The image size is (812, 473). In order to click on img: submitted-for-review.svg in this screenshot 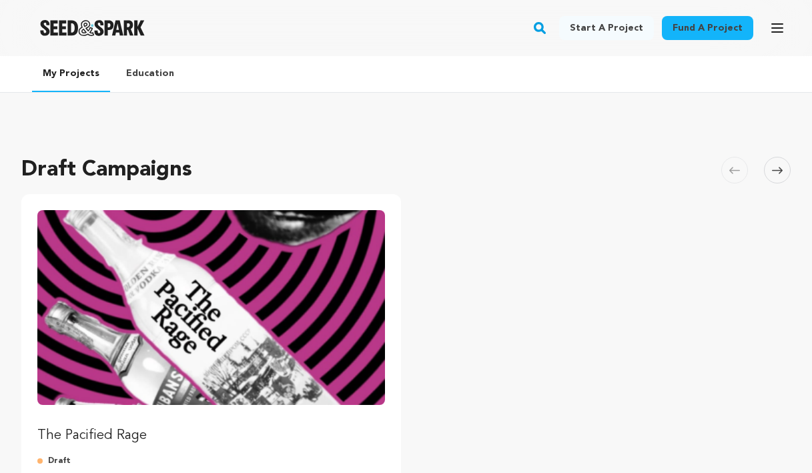, I will do `click(43, 461)`.